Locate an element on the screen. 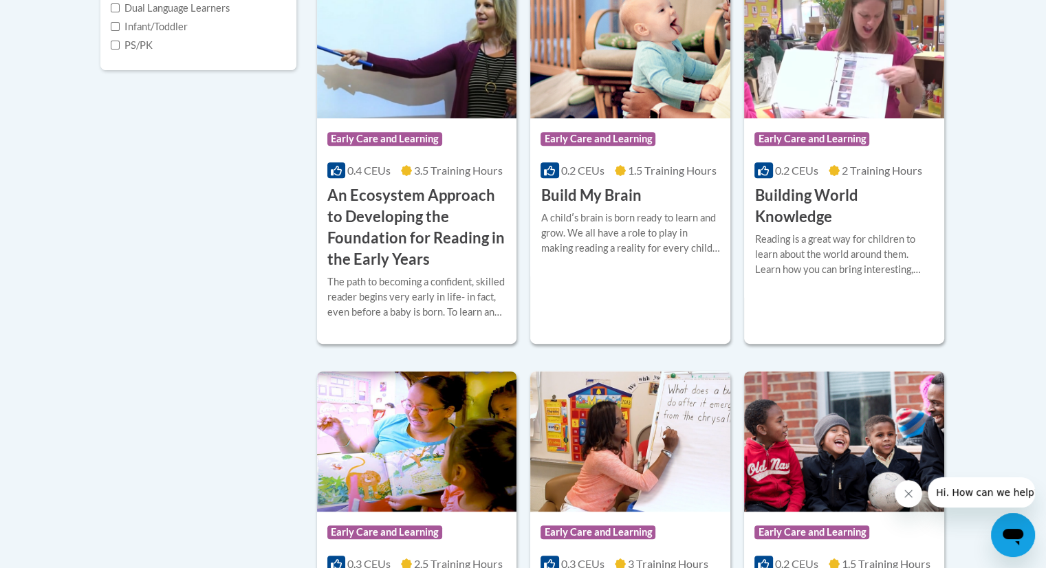  h3: An Ecosystem Approach to Developing the Foundation for Reading in the Early Years is located at coordinates (417, 227).